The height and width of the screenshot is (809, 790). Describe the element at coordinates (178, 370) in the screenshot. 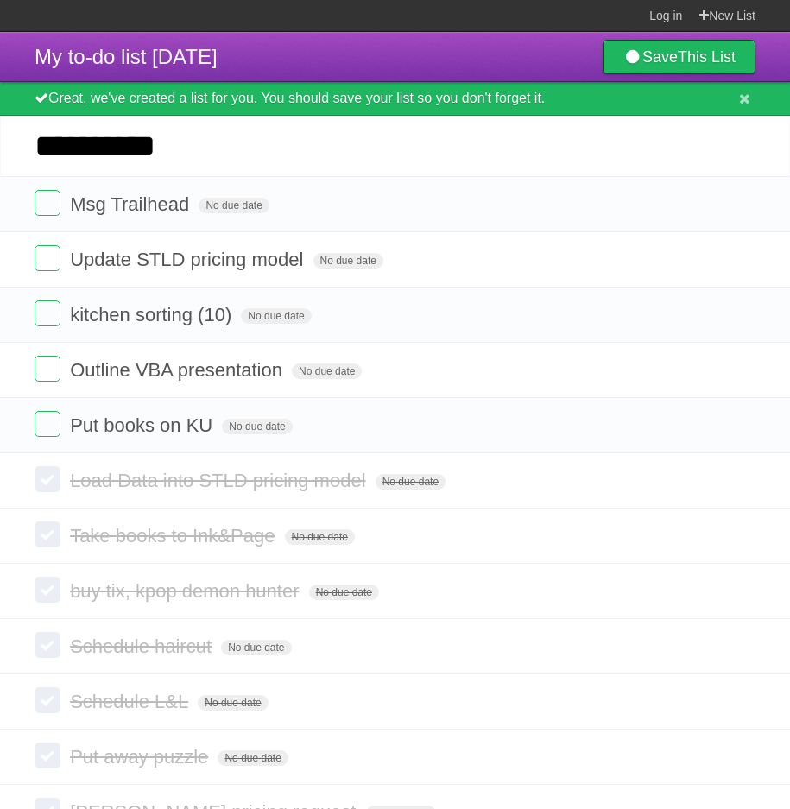

I see `span: Outline VBA presentation` at that location.